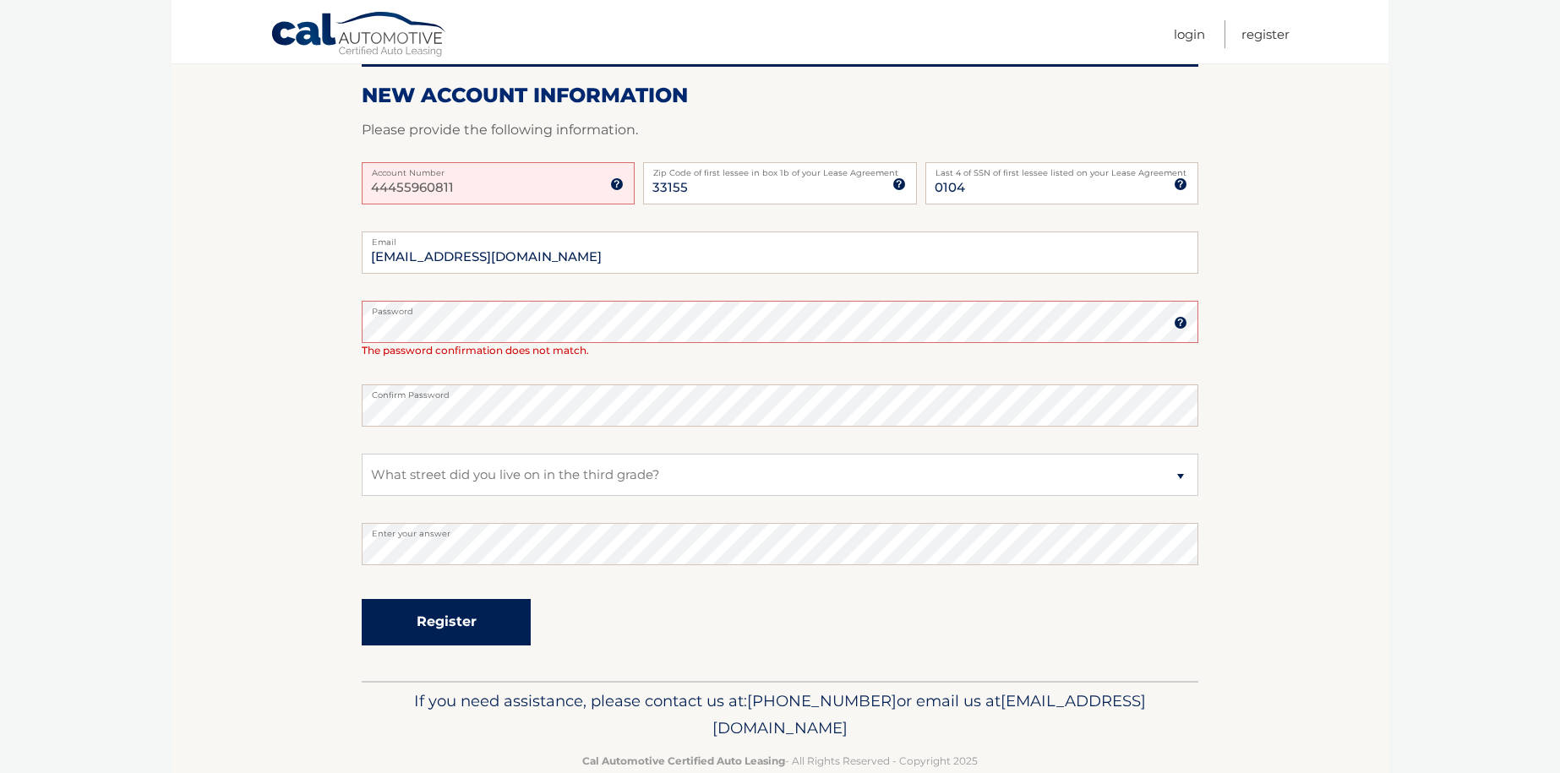 This screenshot has height=773, width=1560. I want to click on label: Confirm Password, so click(780, 391).